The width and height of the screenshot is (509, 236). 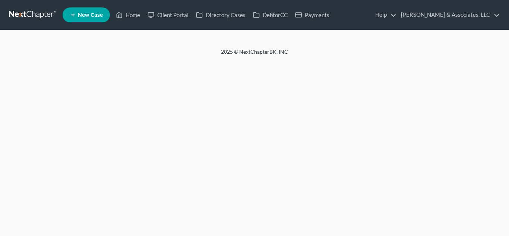 What do you see at coordinates (86, 15) in the screenshot?
I see `new-legal-case-button: New Case` at bounding box center [86, 15].